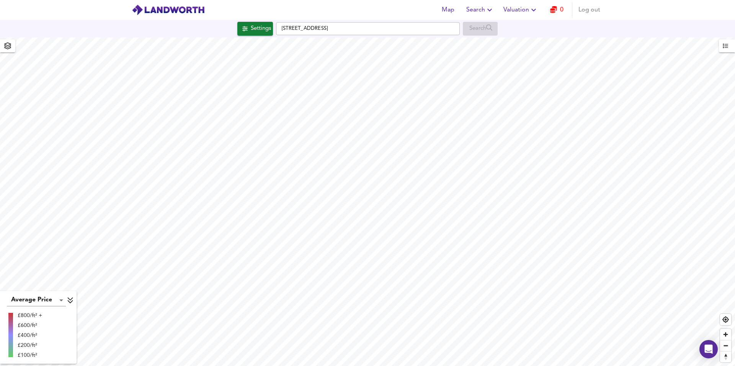  Describe the element at coordinates (480, 29) in the screenshot. I see `div: Enable a Source before running a Search` at that location.